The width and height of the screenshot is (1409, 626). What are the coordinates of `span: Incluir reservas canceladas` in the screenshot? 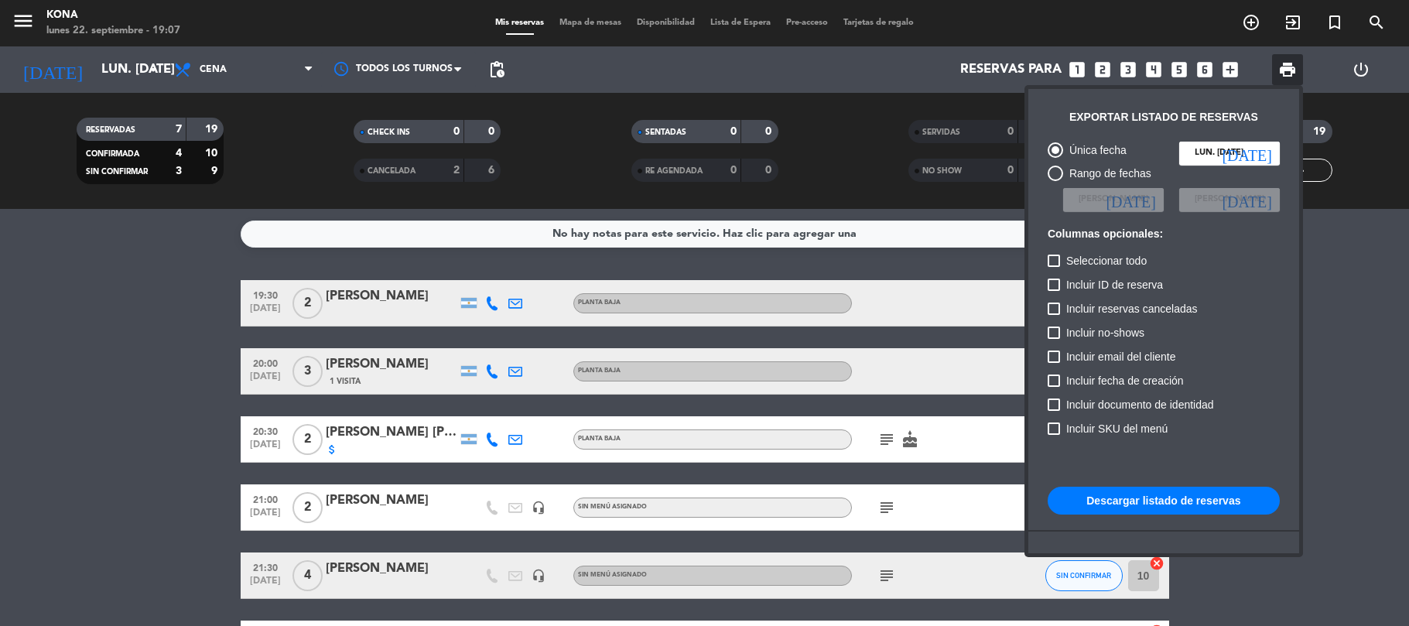 It's located at (1132, 309).